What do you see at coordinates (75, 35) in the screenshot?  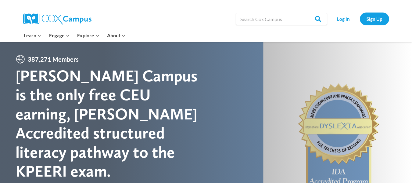 I see `nav: Primary Navigation` at bounding box center [75, 35].